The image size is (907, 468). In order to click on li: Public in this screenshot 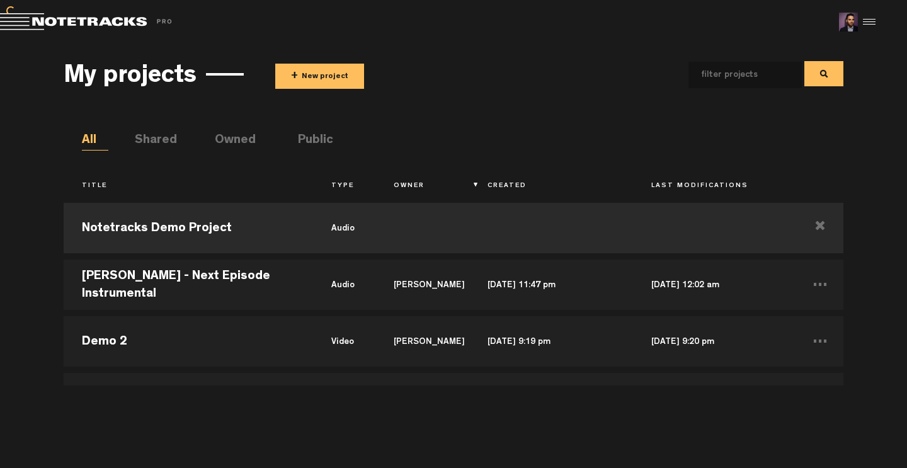, I will do `click(311, 141)`.